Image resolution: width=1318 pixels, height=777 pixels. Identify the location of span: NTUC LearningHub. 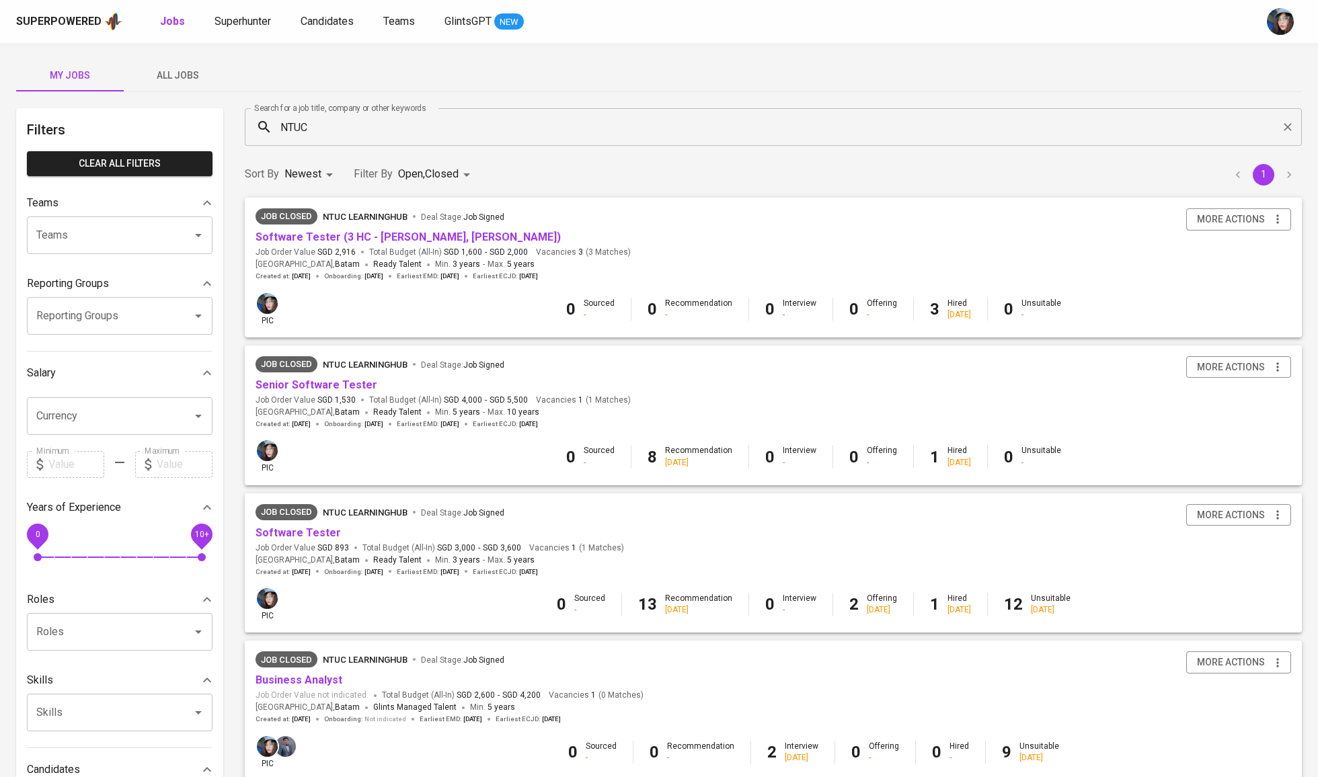
(365, 512).